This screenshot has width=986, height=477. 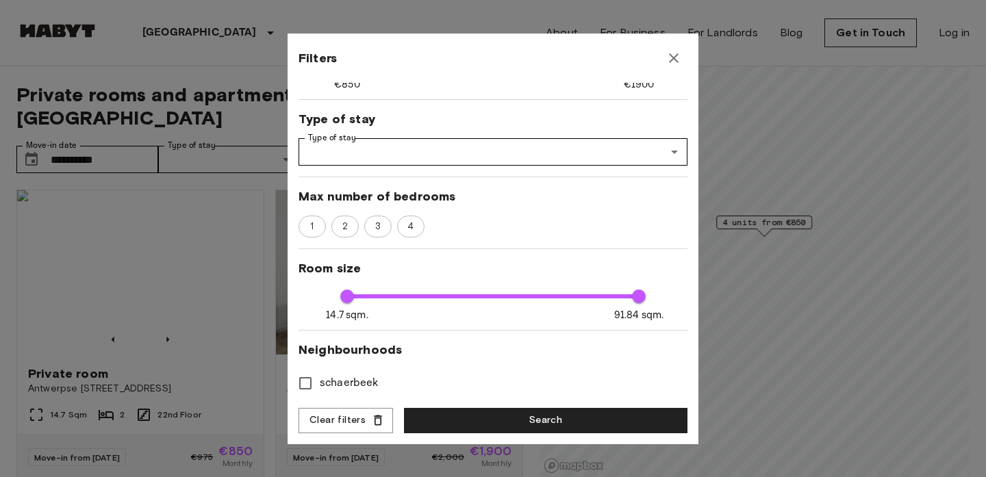 I want to click on div: 2, so click(x=345, y=227).